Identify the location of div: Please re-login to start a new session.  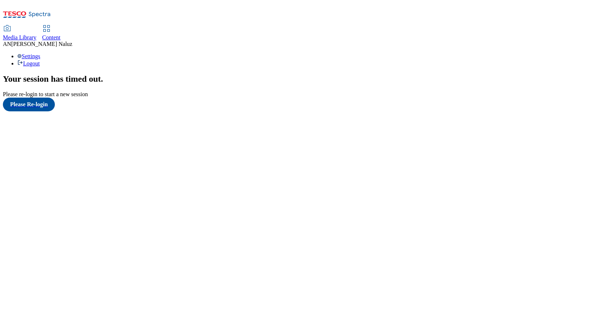
(306, 94).